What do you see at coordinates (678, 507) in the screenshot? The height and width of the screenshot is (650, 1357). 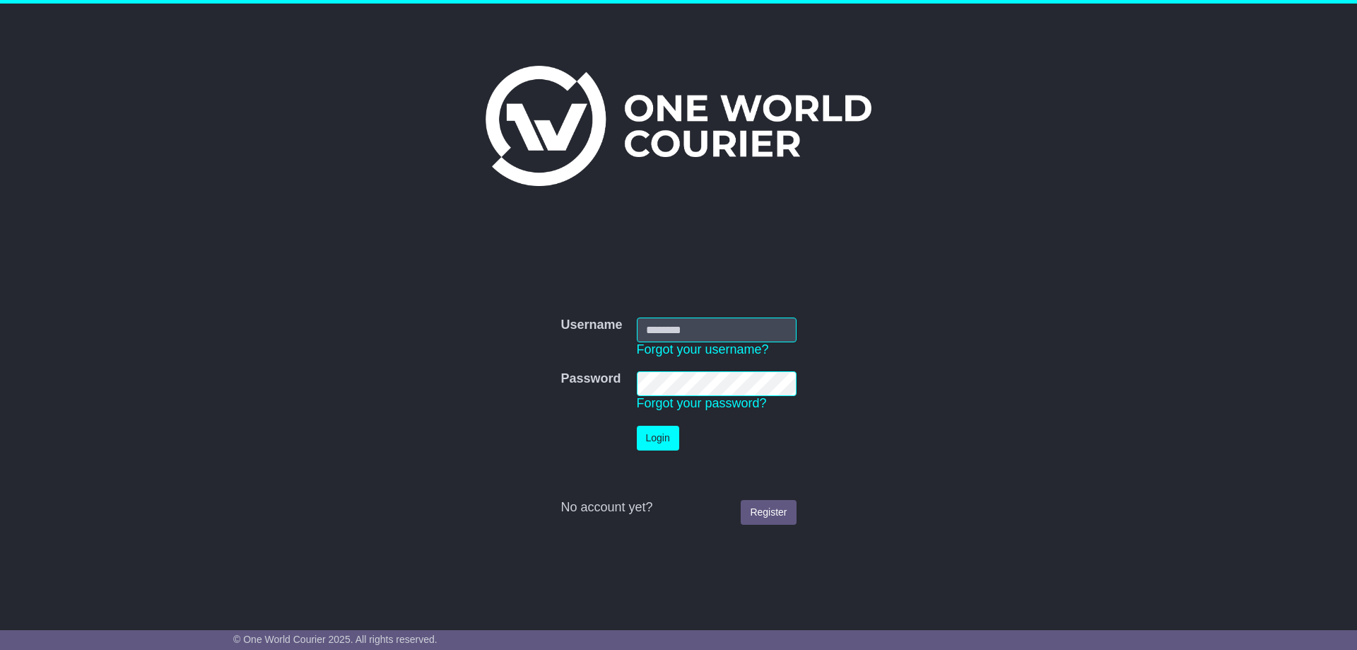 I see `div: No account yet?` at bounding box center [678, 507].